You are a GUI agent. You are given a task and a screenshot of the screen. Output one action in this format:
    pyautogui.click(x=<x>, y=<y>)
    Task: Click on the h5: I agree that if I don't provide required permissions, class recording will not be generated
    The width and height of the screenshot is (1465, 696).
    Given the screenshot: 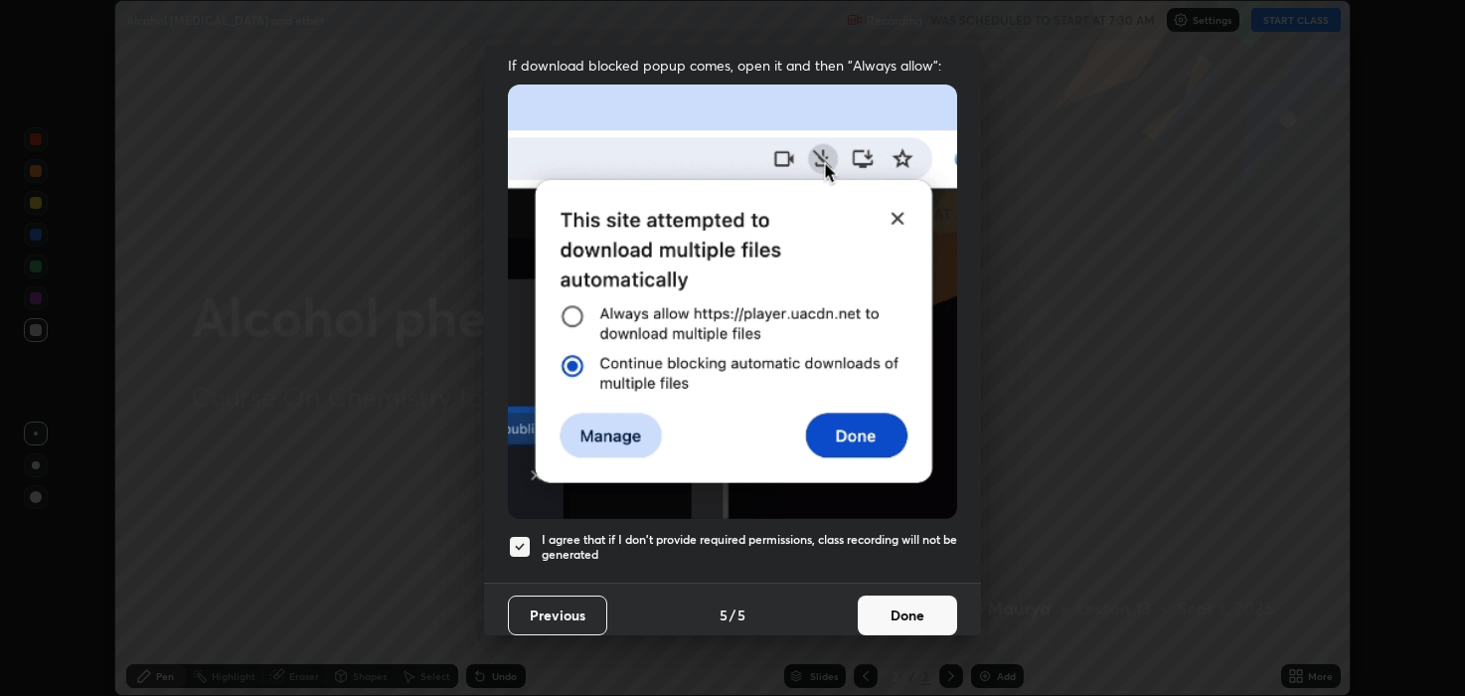 What is the action you would take?
    pyautogui.click(x=749, y=547)
    